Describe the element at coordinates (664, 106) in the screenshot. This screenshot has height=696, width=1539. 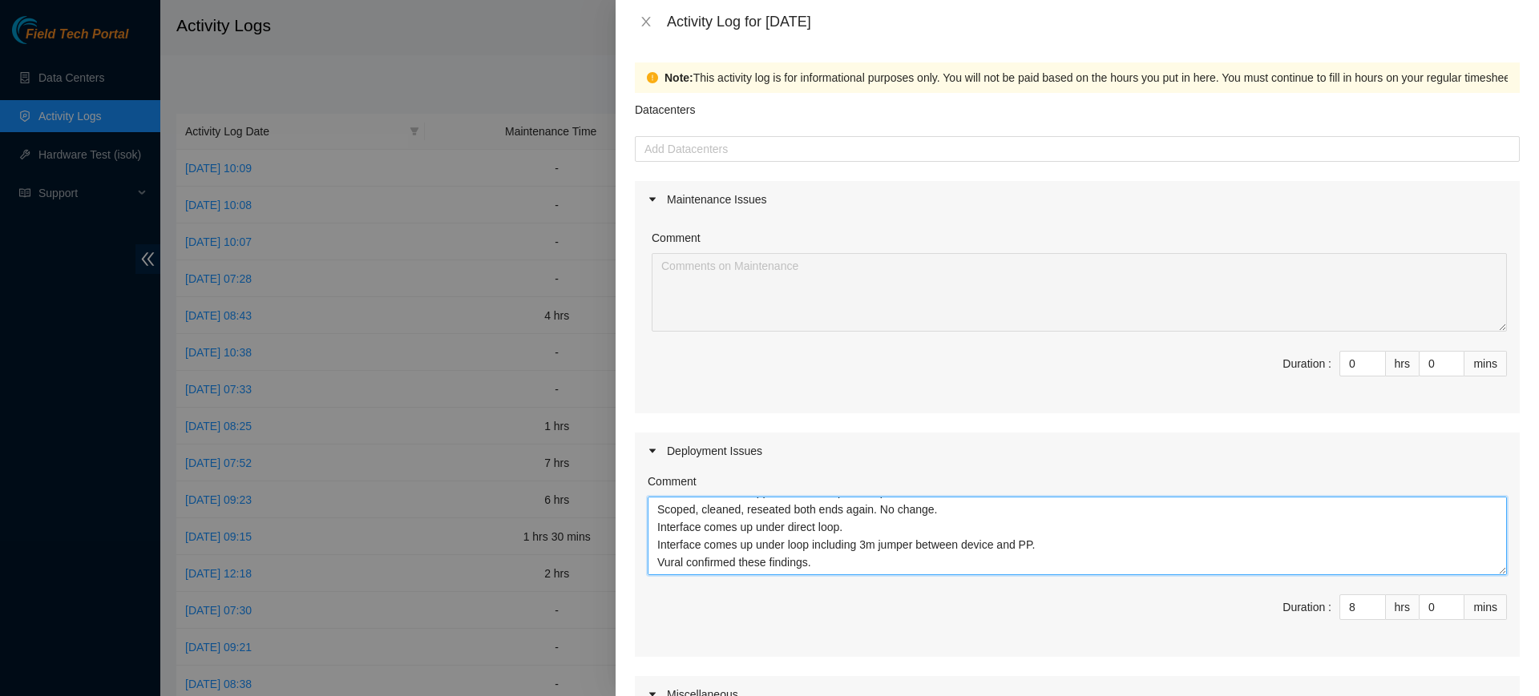
I see `p: Datacenters` at that location.